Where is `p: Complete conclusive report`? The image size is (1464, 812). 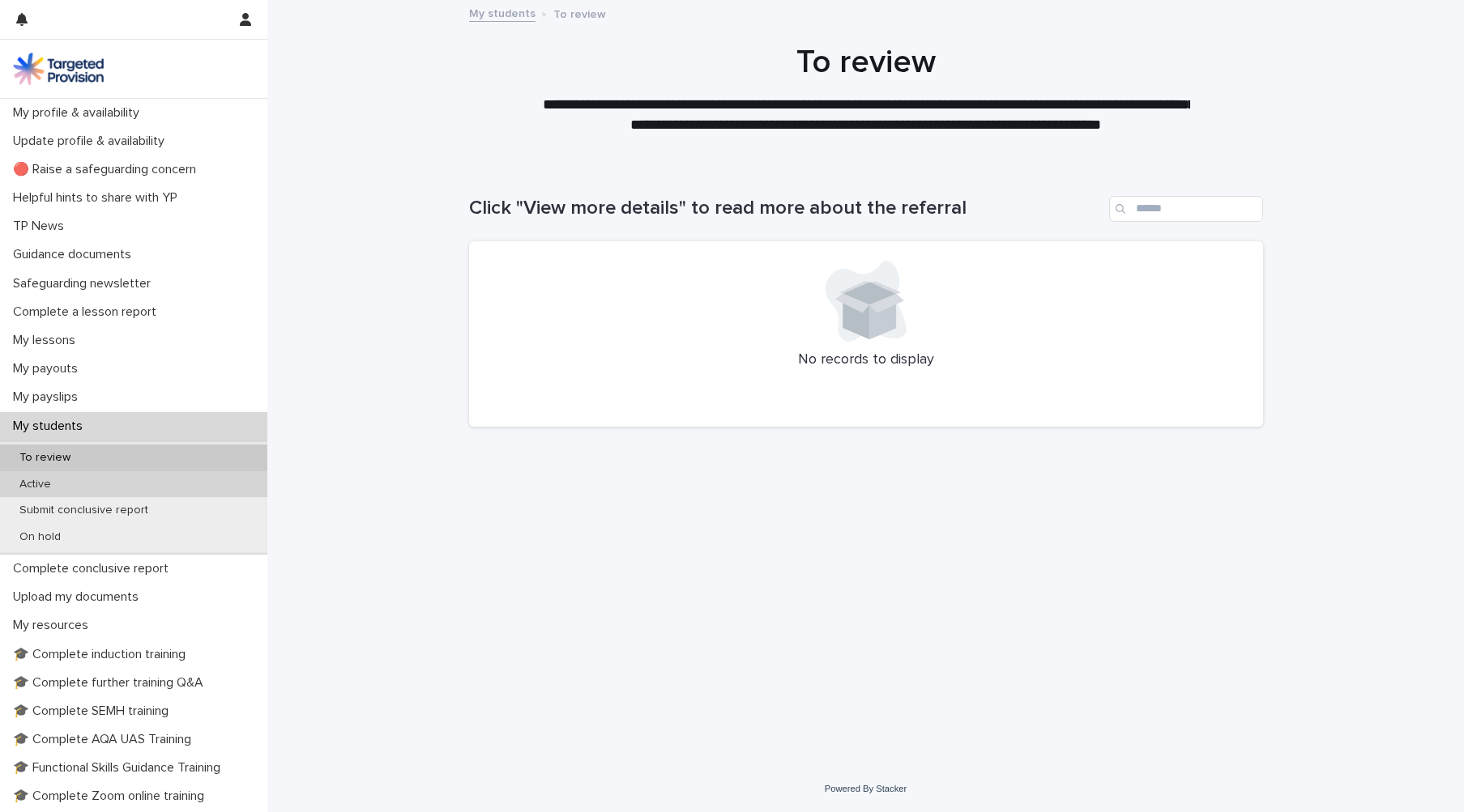 p: Complete conclusive report is located at coordinates (94, 569).